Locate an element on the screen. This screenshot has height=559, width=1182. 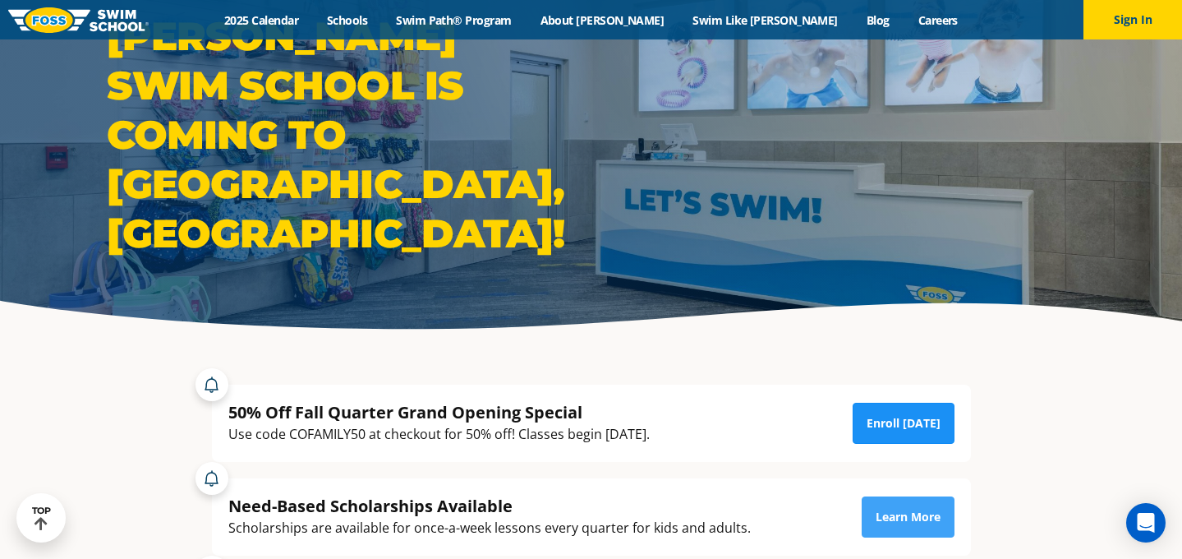
div: Open Intercom Messenger is located at coordinates (1146, 522).